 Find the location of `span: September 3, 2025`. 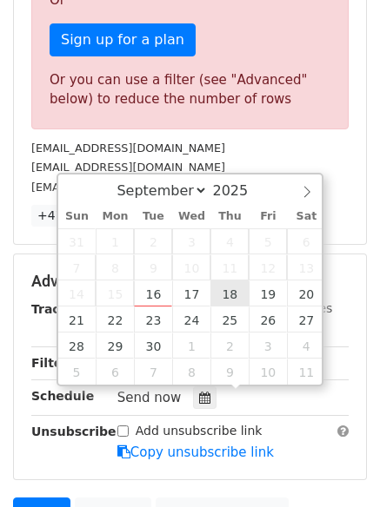

span: September 3, 2025 is located at coordinates (191, 241).